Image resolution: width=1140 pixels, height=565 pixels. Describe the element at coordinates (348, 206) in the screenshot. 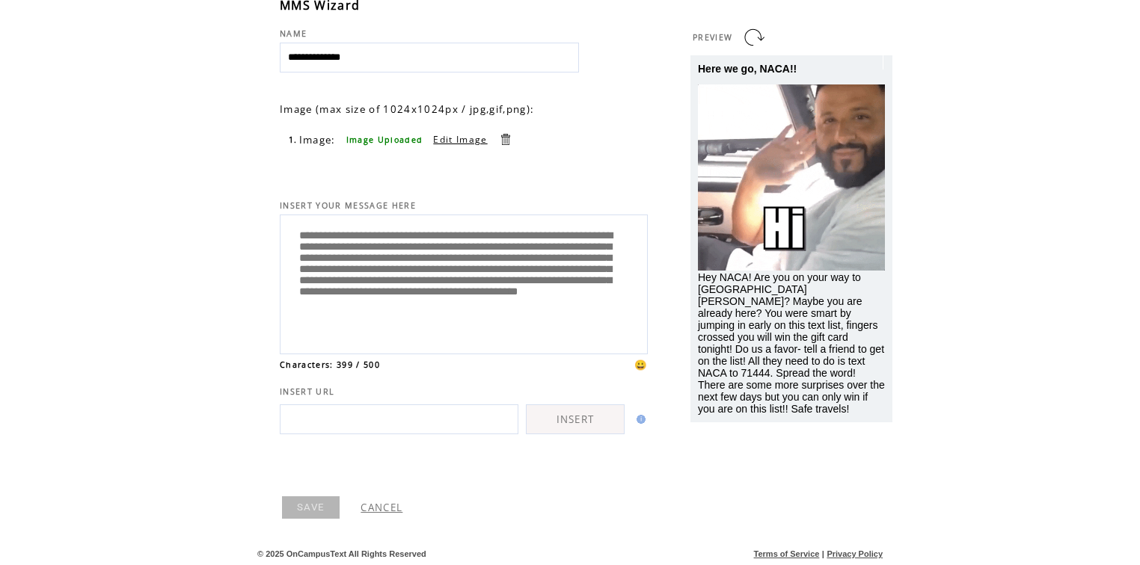

I see `span: INSERT YOUR MESSAGE HERE` at that location.